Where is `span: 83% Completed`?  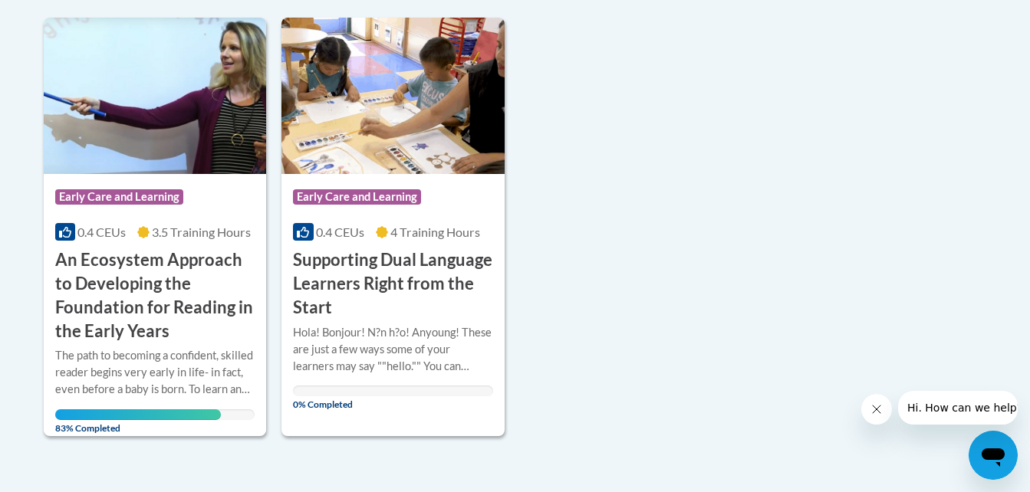 span: 83% Completed is located at coordinates (138, 422).